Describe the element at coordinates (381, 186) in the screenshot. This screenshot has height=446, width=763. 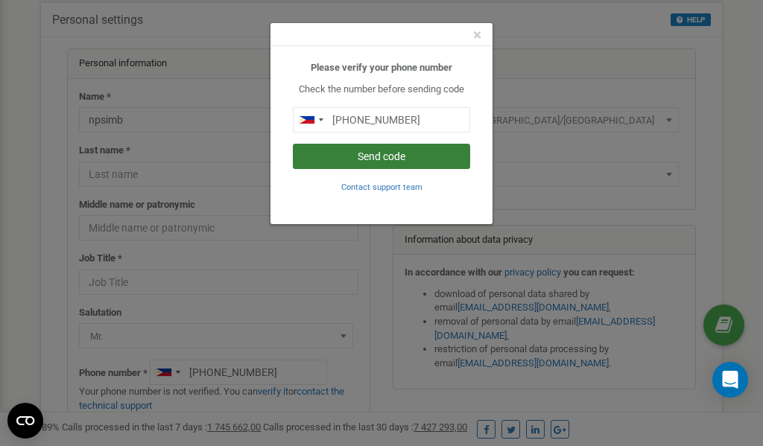
I see `a: Contact support team` at that location.